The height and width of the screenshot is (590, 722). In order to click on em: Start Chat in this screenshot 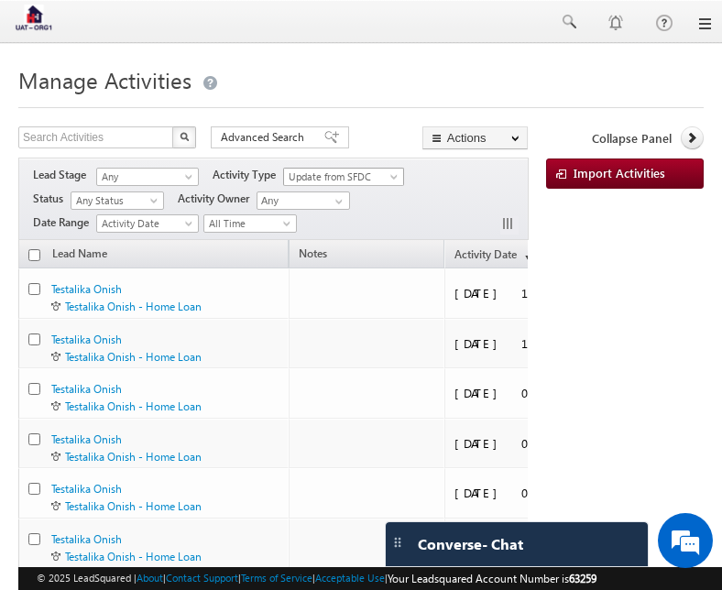, I will do `click(291, 470)`.